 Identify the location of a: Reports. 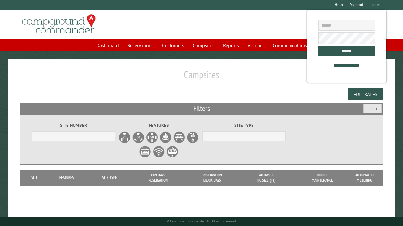
(231, 45).